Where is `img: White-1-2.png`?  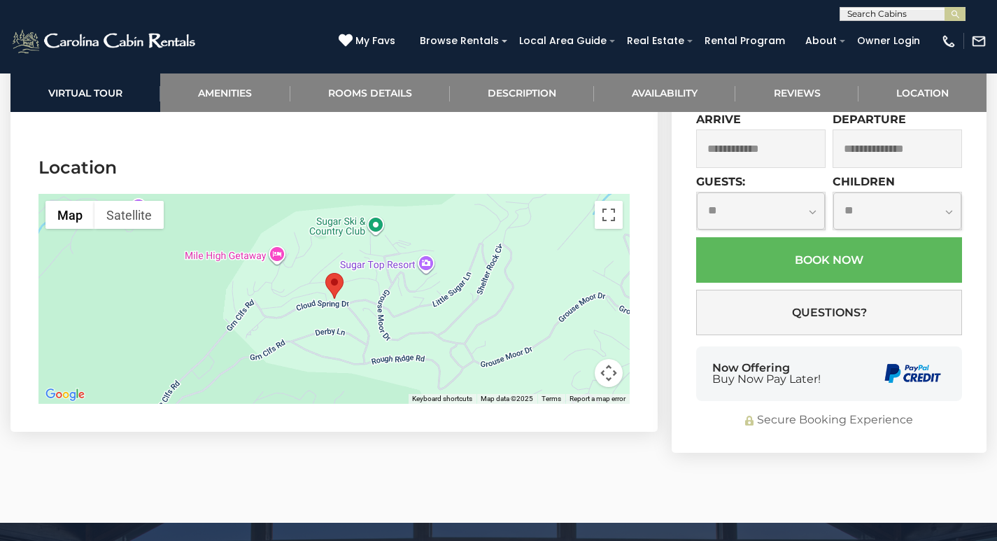 img: White-1-2.png is located at coordinates (105, 41).